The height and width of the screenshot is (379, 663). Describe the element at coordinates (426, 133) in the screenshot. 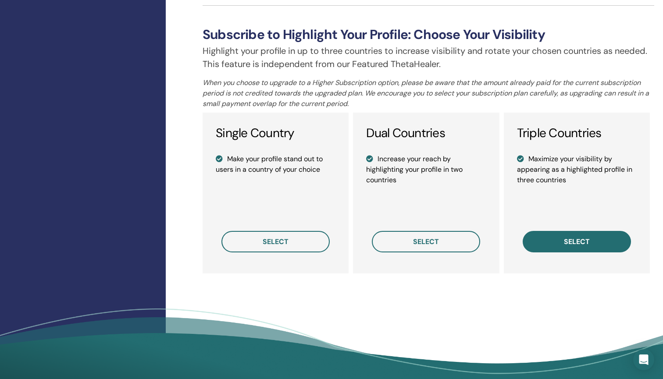

I see `h3: Dual Countries` at that location.